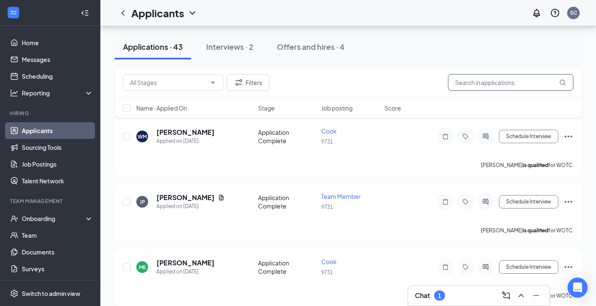 This screenshot has height=306, width=596. Describe the element at coordinates (142, 202) in the screenshot. I see `div: JP` at that location.